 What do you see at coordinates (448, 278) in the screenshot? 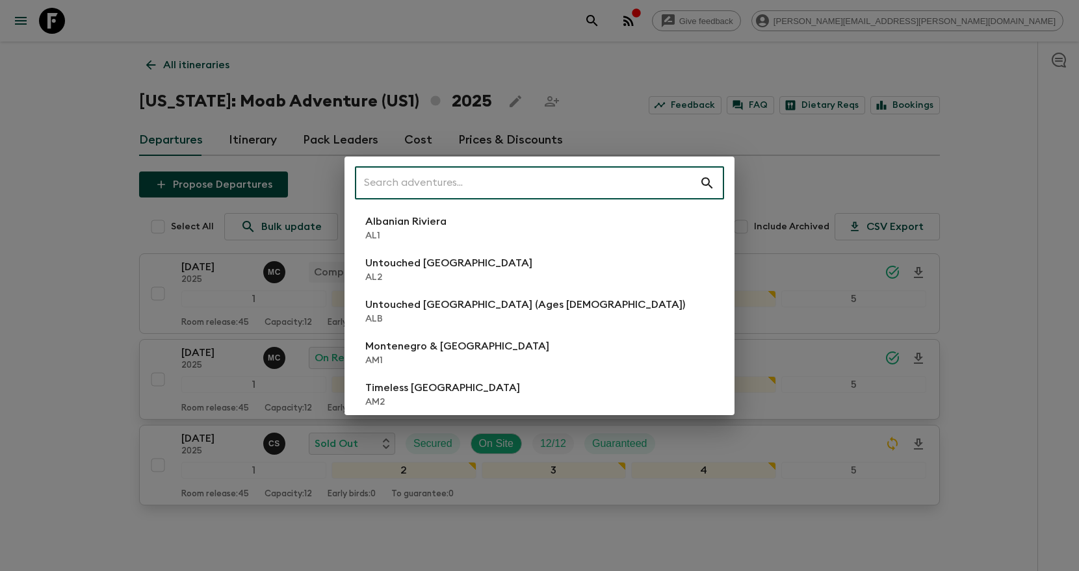
I see `p: AL2` at bounding box center [448, 278].